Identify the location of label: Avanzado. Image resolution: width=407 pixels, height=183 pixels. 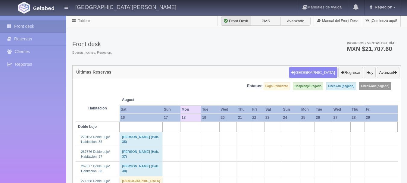
(295, 21).